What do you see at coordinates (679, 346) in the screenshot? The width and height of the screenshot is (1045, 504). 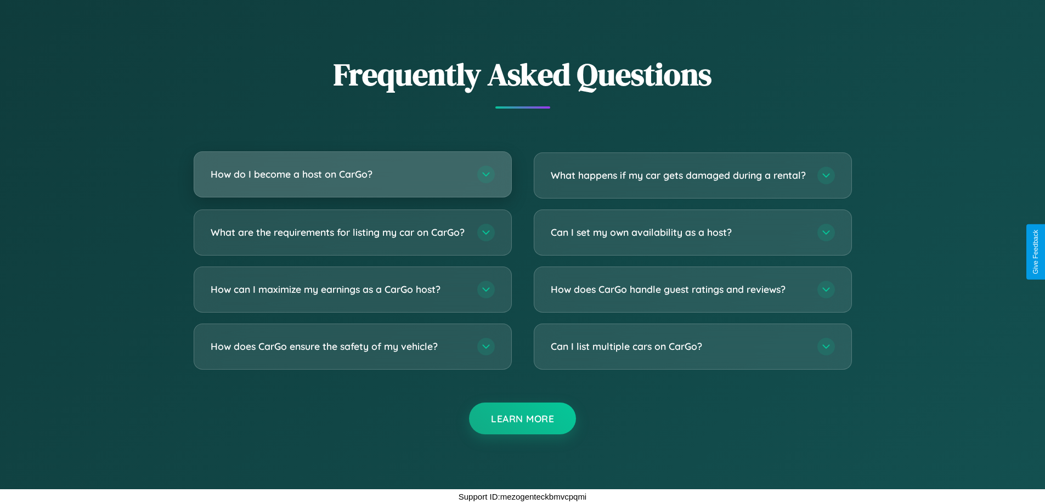 I see `h3: Can I list multiple cars on CarGo?` at bounding box center [679, 346].